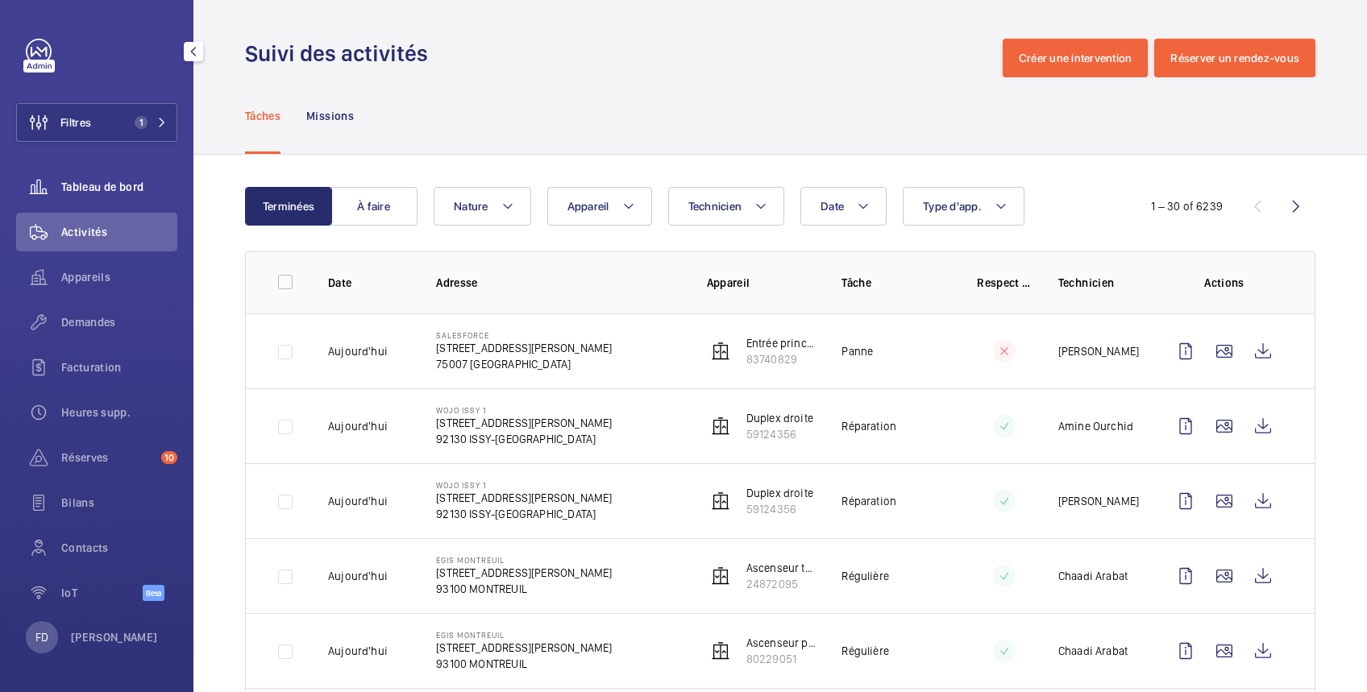  I want to click on p: Technicien, so click(1099, 283).